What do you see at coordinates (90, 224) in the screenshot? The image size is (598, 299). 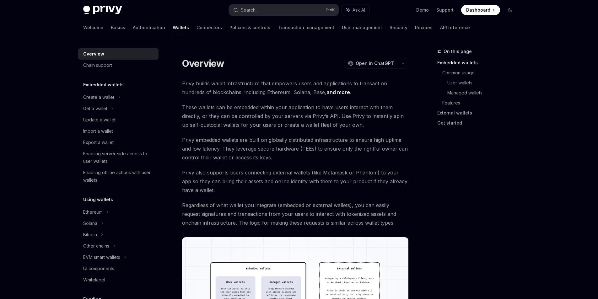 I see `div: Solana` at bounding box center [90, 224].